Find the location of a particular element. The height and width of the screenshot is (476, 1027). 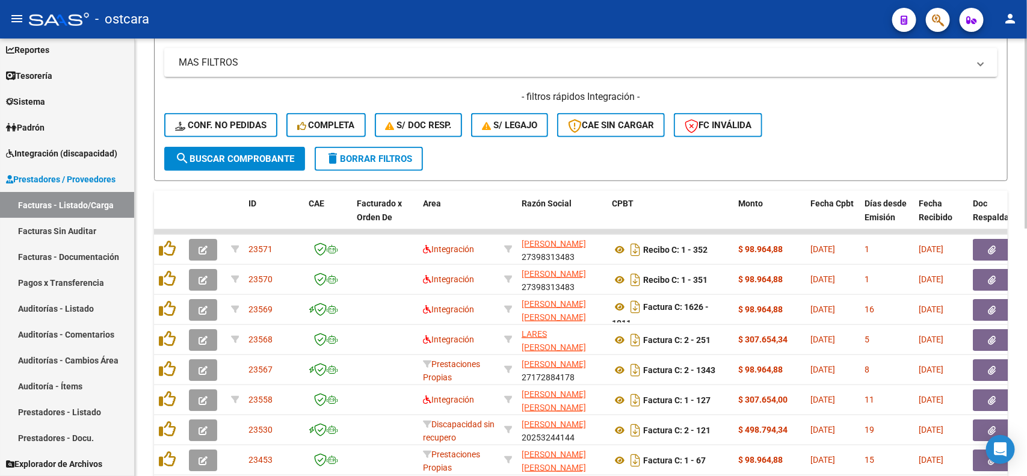

datatable-header-cell: CPBT is located at coordinates (670, 217).